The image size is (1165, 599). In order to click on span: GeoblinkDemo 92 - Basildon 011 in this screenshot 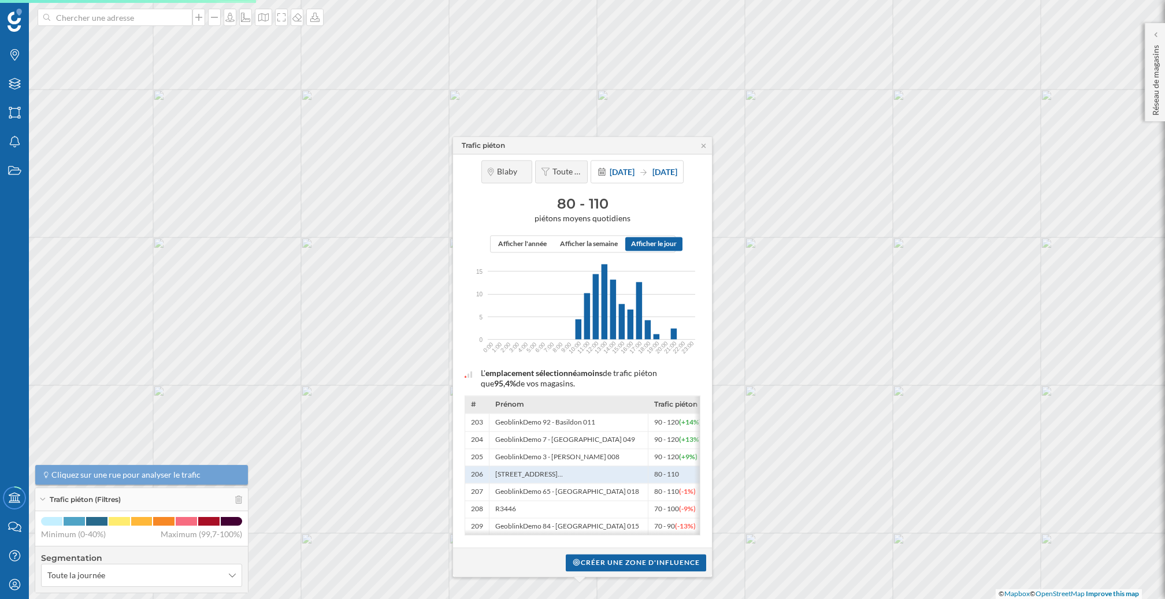, I will do `click(545, 422)`.